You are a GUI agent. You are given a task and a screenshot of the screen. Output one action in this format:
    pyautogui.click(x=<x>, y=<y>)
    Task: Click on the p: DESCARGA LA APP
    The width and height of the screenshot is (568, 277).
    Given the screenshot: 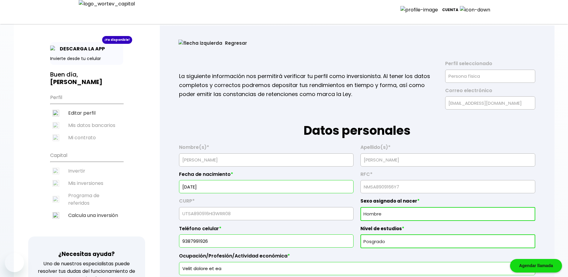 What is the action you would take?
    pyautogui.click(x=81, y=49)
    